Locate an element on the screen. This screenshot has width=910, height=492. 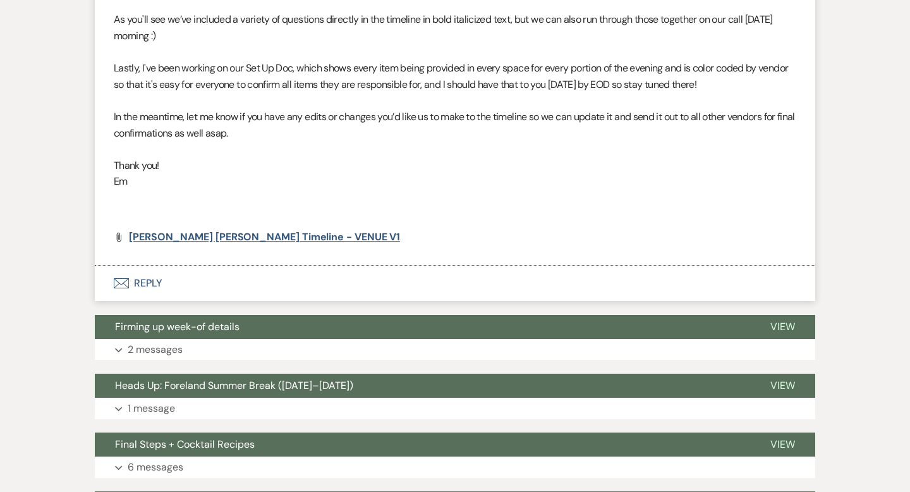
p: Em is located at coordinates (455, 181).